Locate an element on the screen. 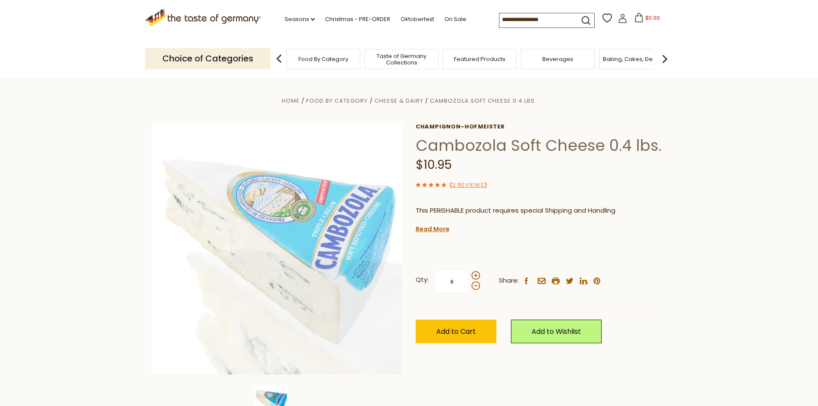 This screenshot has height=406, width=818. span: Featured Products is located at coordinates (480, 59).